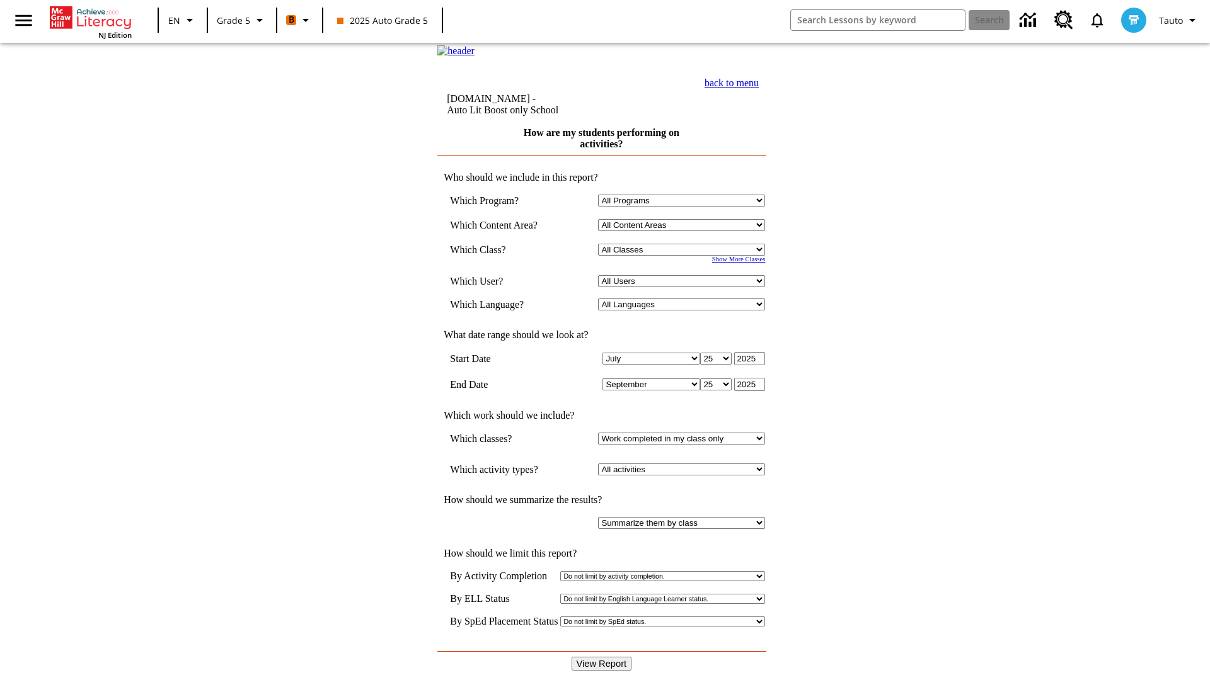 The width and height of the screenshot is (1210, 680). What do you see at coordinates (502, 110) in the screenshot?
I see `nobr: Auto Lit Boost only School` at bounding box center [502, 110].